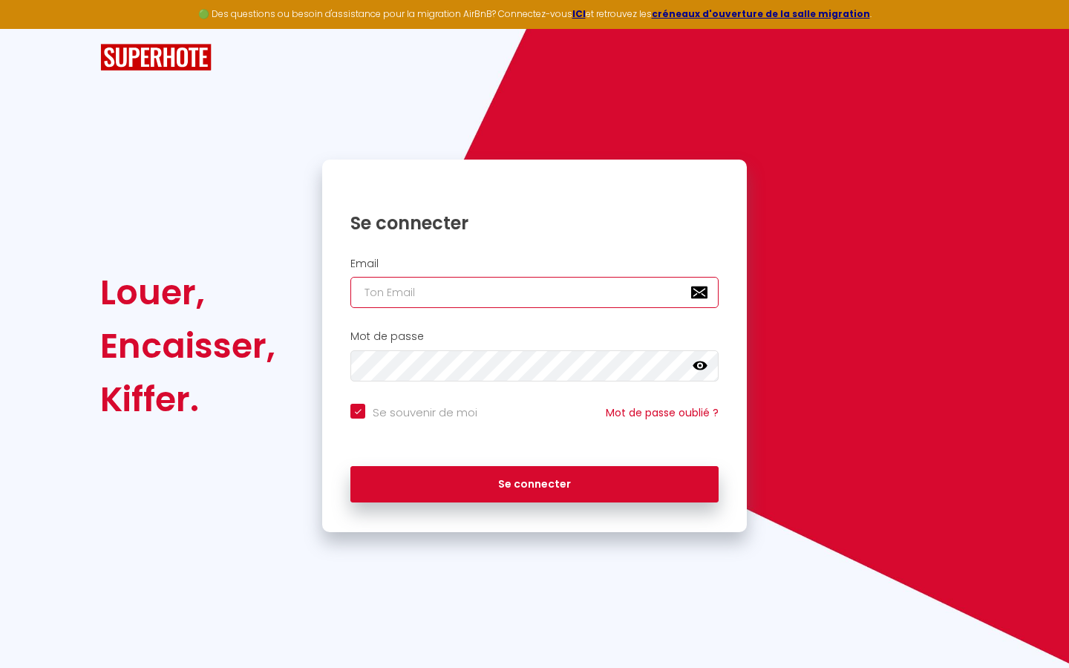 The image size is (1069, 668). What do you see at coordinates (534, 336) in the screenshot?
I see `h2: Mot de passe` at bounding box center [534, 336].